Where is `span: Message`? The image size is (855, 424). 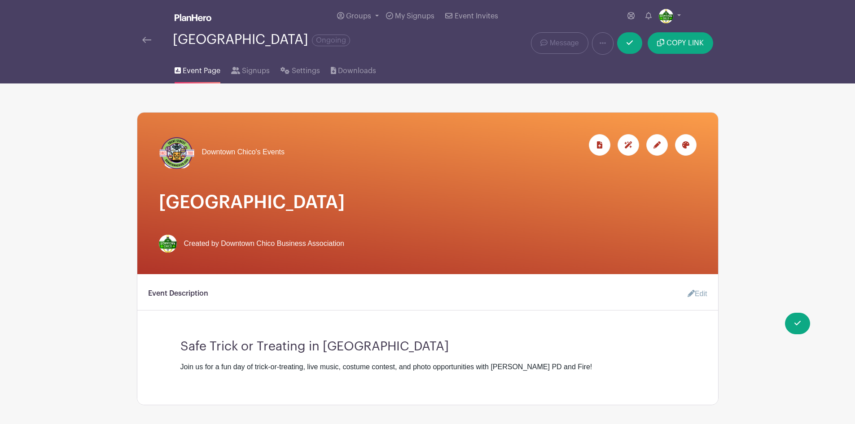
span: Message is located at coordinates (564, 43).